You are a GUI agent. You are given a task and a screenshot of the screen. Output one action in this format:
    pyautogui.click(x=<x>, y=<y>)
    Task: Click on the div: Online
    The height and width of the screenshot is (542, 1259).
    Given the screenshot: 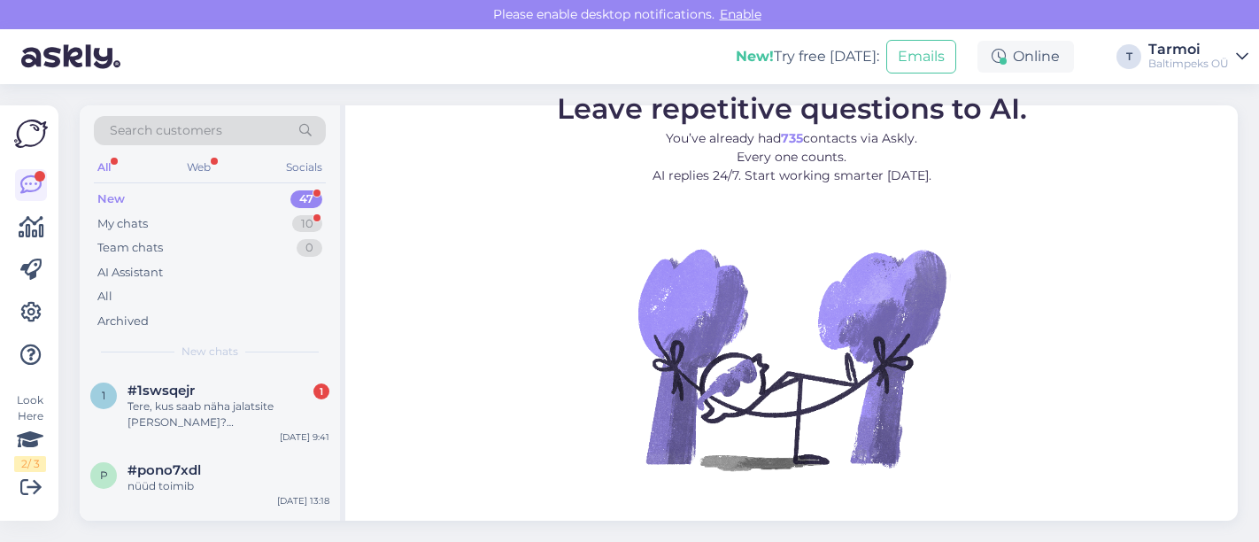 What is the action you would take?
    pyautogui.click(x=1025, y=57)
    